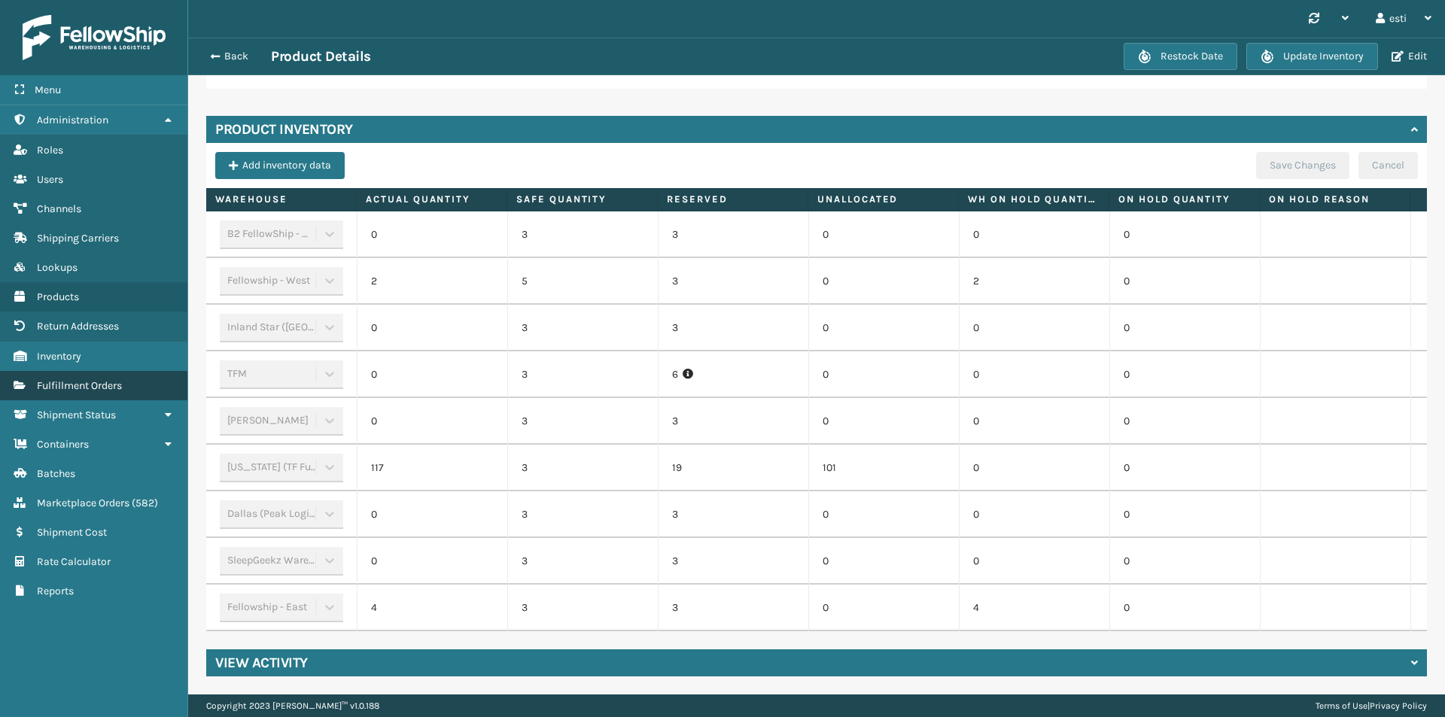 The width and height of the screenshot is (1445, 717). I want to click on span: Containers, so click(62, 444).